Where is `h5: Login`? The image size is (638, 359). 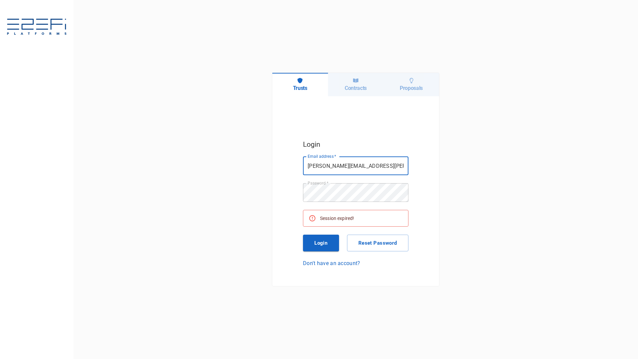 h5: Login is located at coordinates (356, 144).